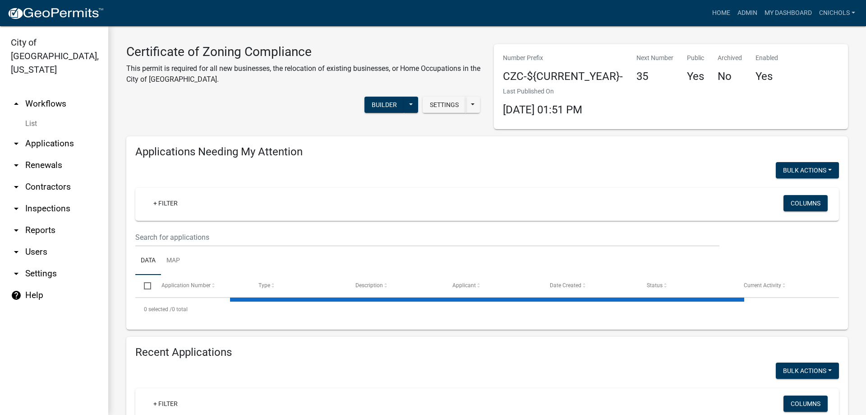 This screenshot has width=866, height=415. Describe the element at coordinates (264, 285) in the screenshot. I see `span: Type` at that location.